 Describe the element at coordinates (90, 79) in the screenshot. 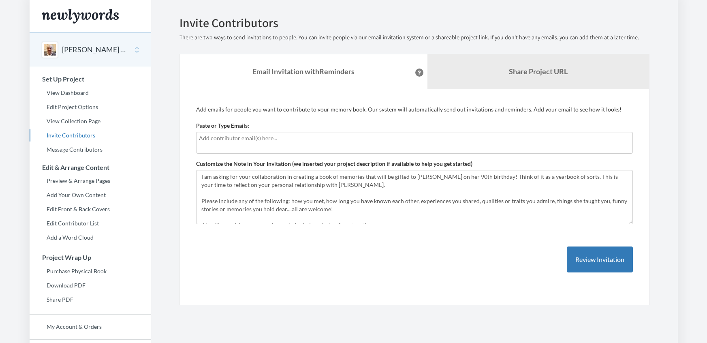

I see `h3: Set Up Project` at that location.